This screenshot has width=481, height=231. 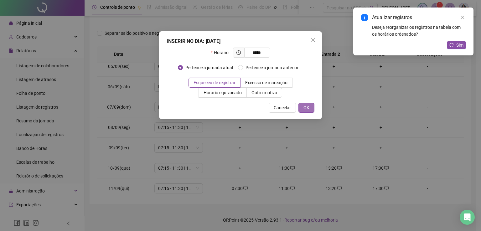 What do you see at coordinates (456, 45) in the screenshot?
I see `button: Sim` at bounding box center [456, 45].